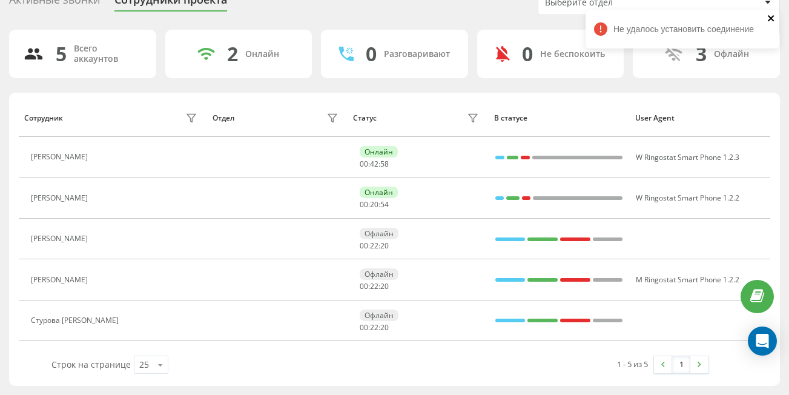 Image resolution: width=789 pixels, height=395 pixels. Describe the element at coordinates (385, 164) in the screenshot. I see `span: 58` at that location.